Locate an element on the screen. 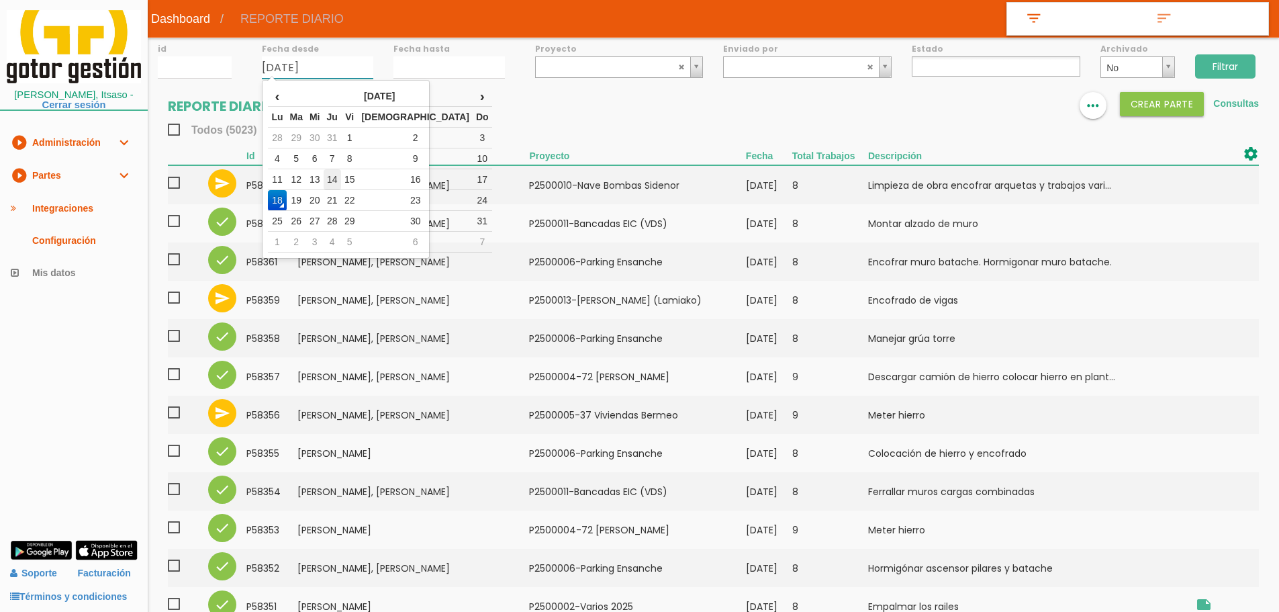 The width and height of the screenshot is (1279, 612). td: 24 is located at coordinates (482, 200).